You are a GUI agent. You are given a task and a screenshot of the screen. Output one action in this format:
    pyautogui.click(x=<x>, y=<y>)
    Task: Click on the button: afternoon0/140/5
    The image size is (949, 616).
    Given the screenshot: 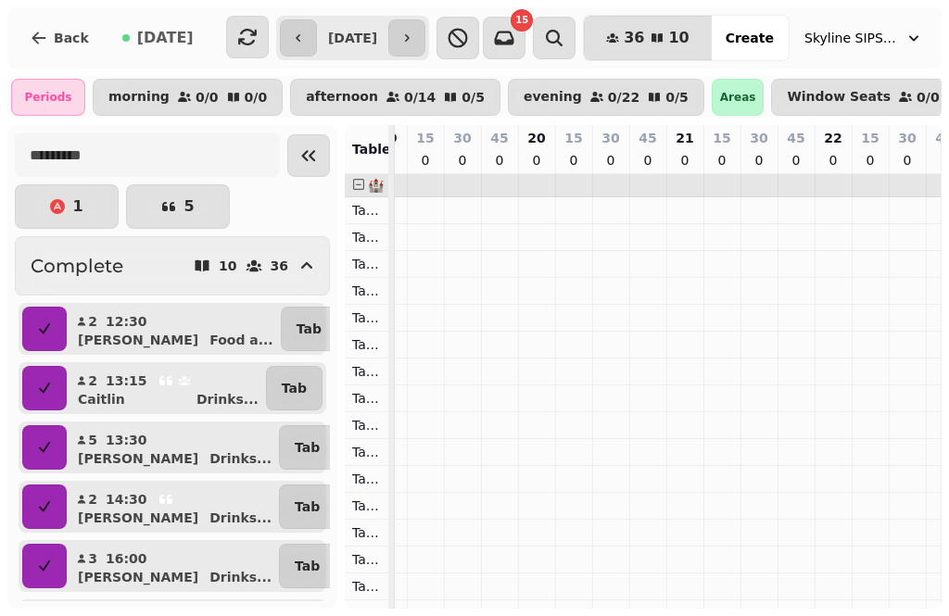 What is the action you would take?
    pyautogui.click(x=395, y=97)
    